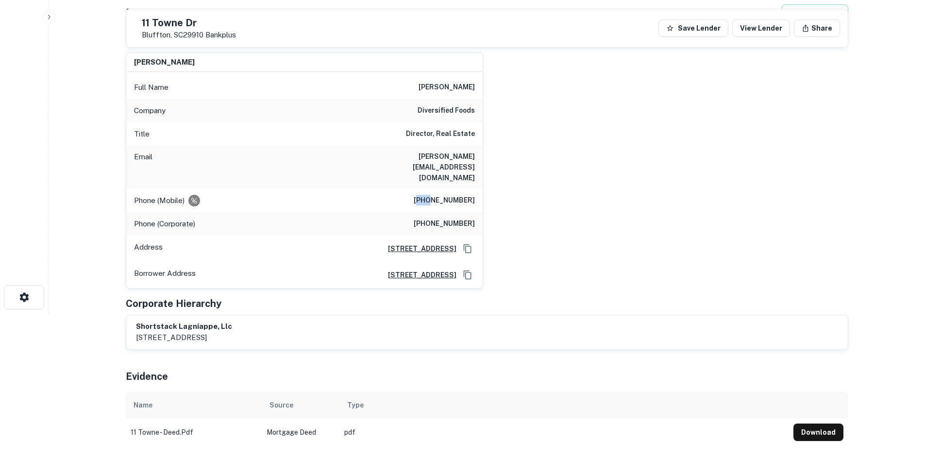 This screenshot has width=925, height=459. I want to click on div: scrollable content, so click(487, 419).